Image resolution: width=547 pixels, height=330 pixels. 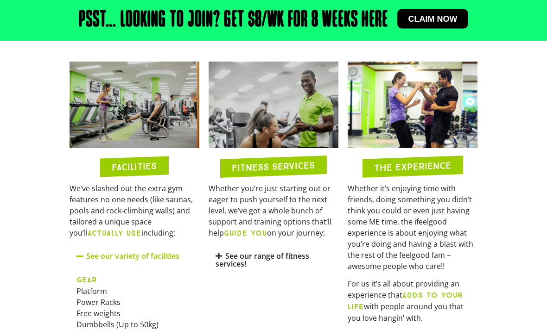 What do you see at coordinates (134, 211) in the screenshot?
I see `p: We’ve slashed out the extra gym features no one needs (like saunas, pools and rock-climbing walls...` at bounding box center [134, 211].